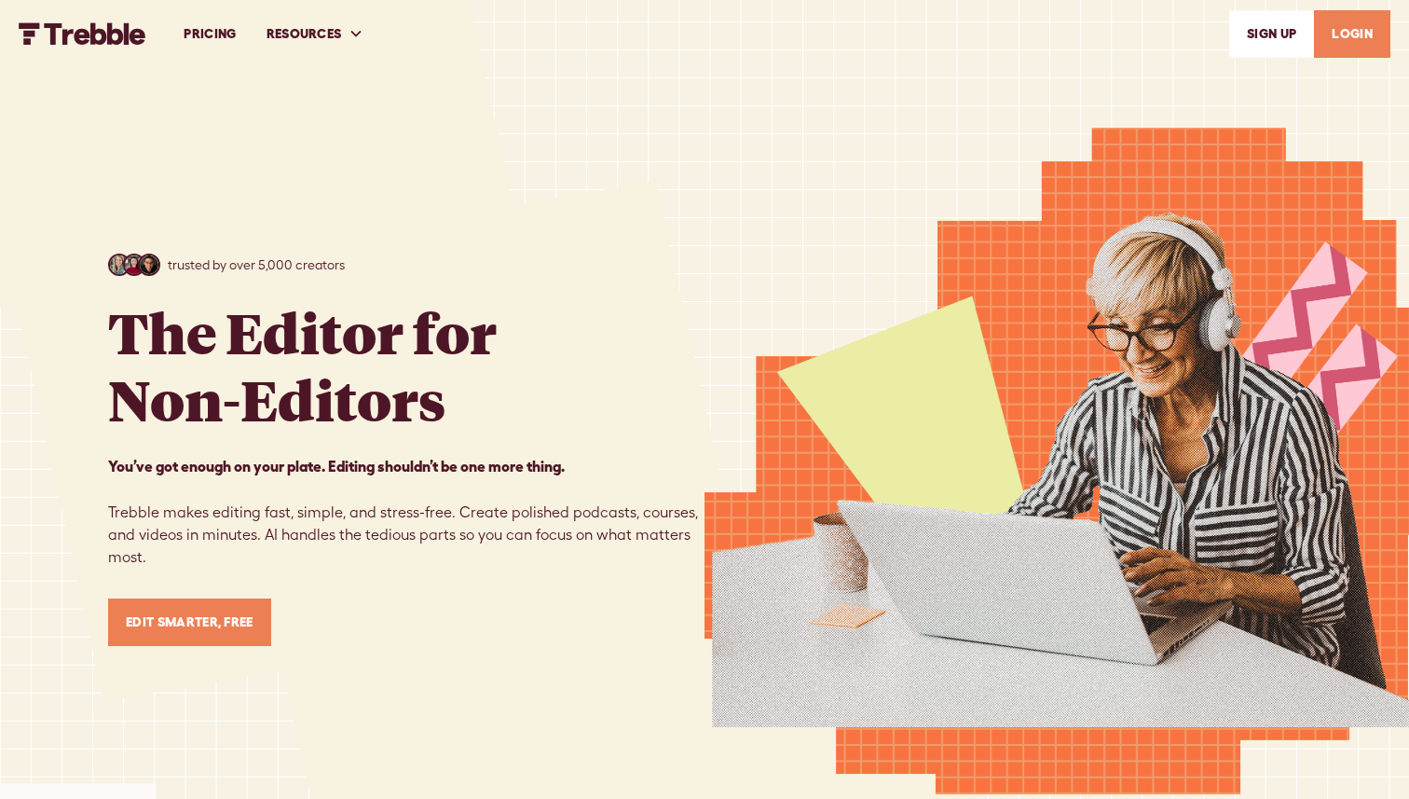  What do you see at coordinates (1352, 34) in the screenshot?
I see `a: LOGIN` at bounding box center [1352, 34].